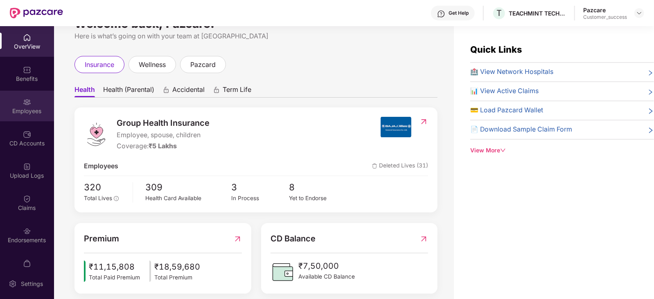 The image size is (654, 299). I want to click on div: In Process, so click(260, 199).